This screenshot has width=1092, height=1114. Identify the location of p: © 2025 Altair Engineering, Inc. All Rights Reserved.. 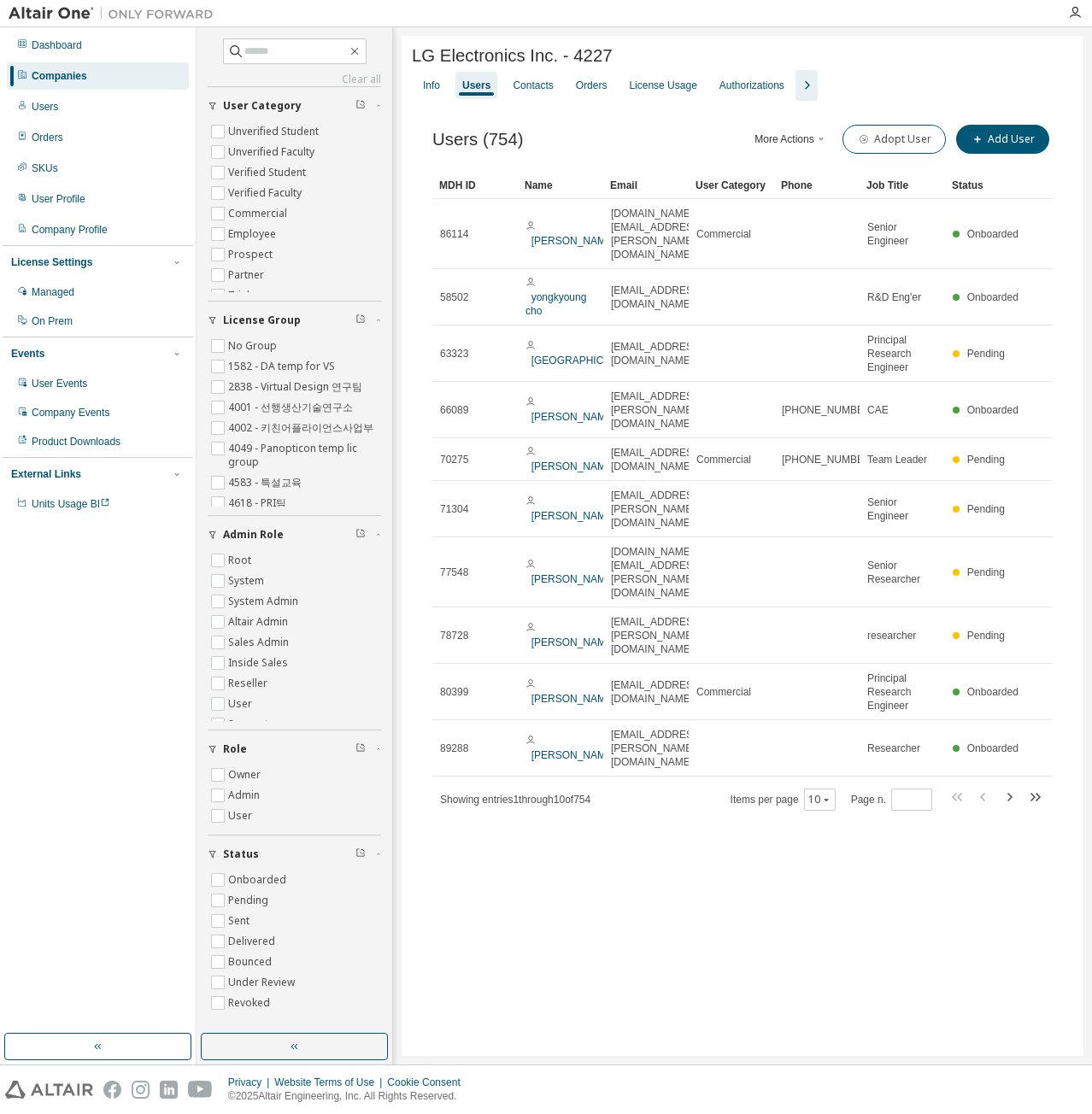
(349, 1097).